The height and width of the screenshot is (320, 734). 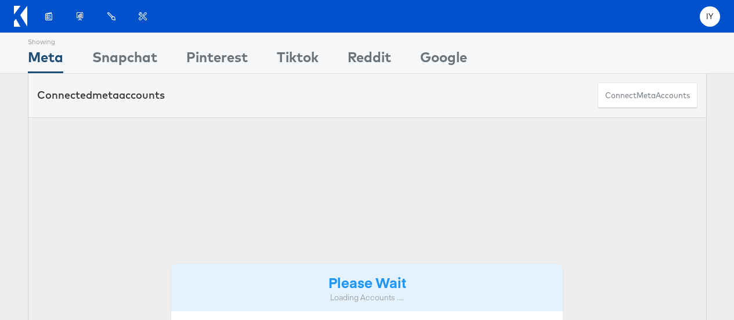 I want to click on div: Showing, so click(x=45, y=40).